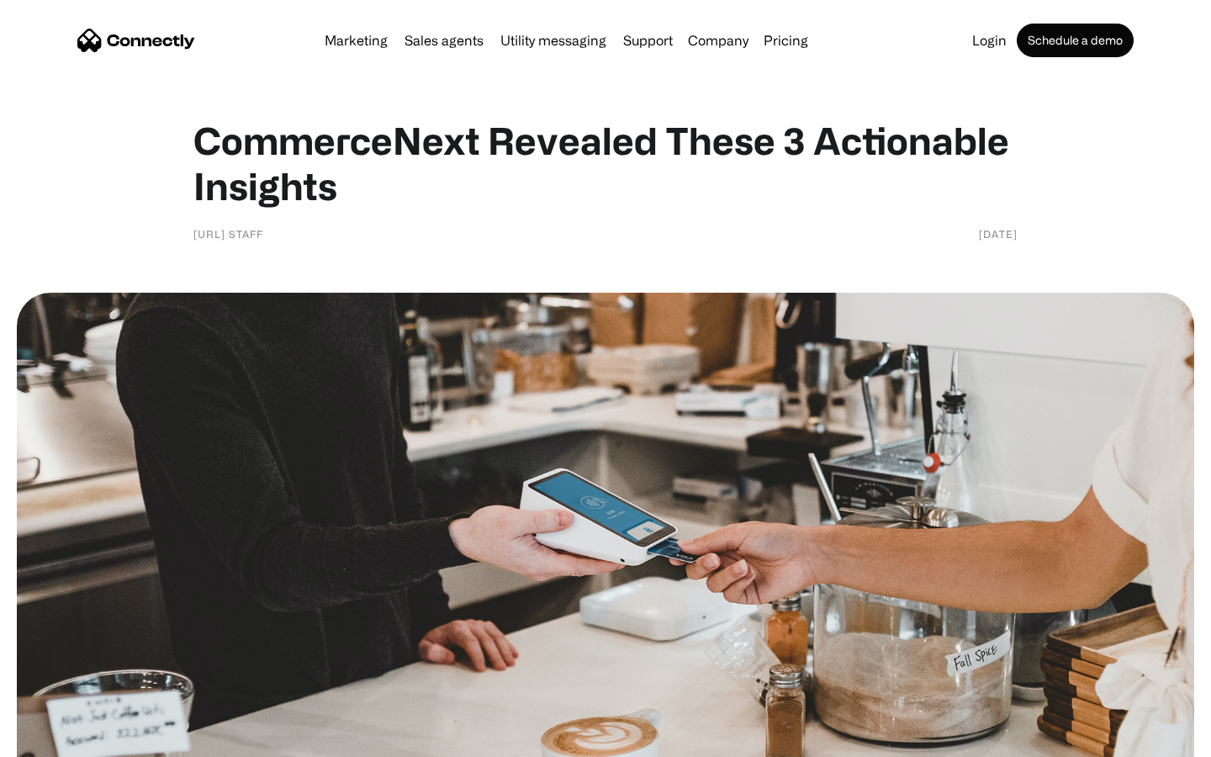 The image size is (1211, 757). Describe the element at coordinates (647, 40) in the screenshot. I see `a: Support` at that location.